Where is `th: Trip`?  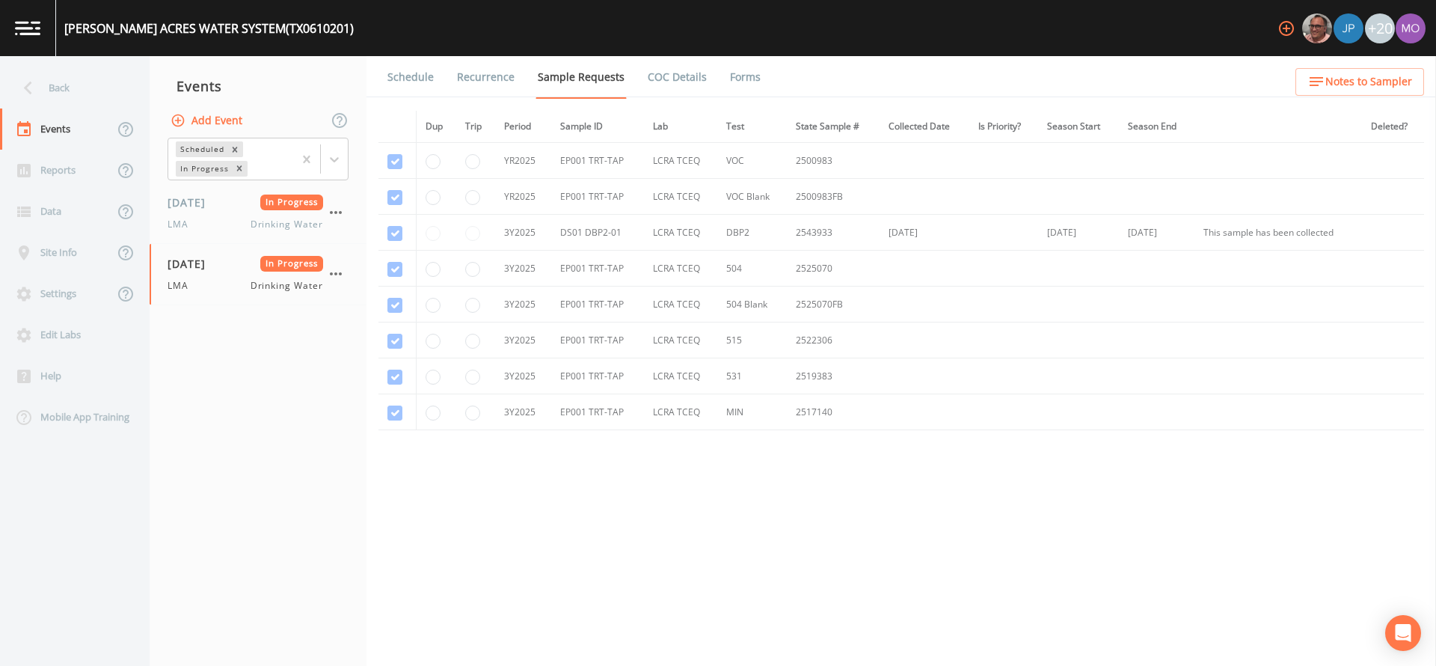
th: Trip is located at coordinates (476, 126).